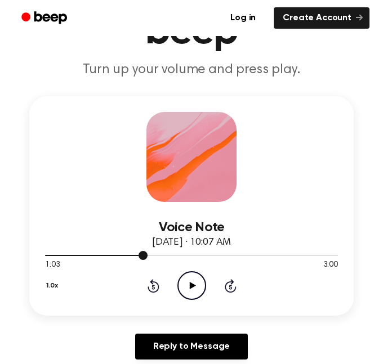 This screenshot has width=383, height=364. I want to click on span: 1:03, so click(52, 265).